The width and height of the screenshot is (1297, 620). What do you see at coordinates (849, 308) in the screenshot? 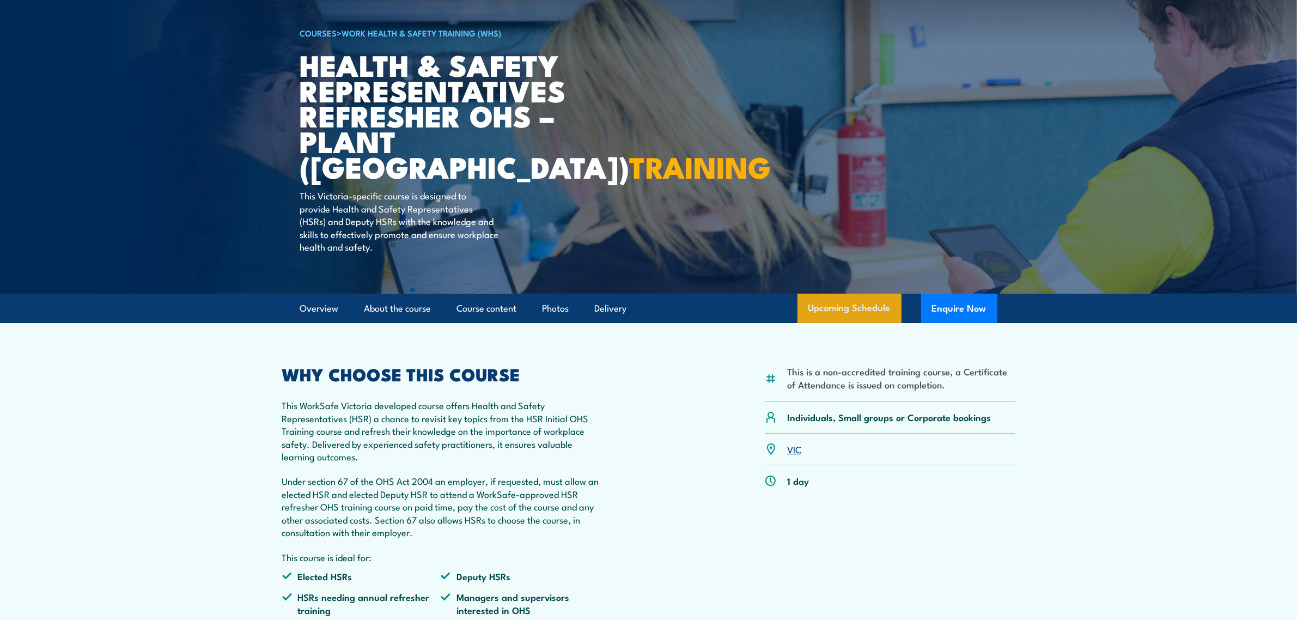
I see `a: Upcoming Schedule` at bounding box center [849, 308].